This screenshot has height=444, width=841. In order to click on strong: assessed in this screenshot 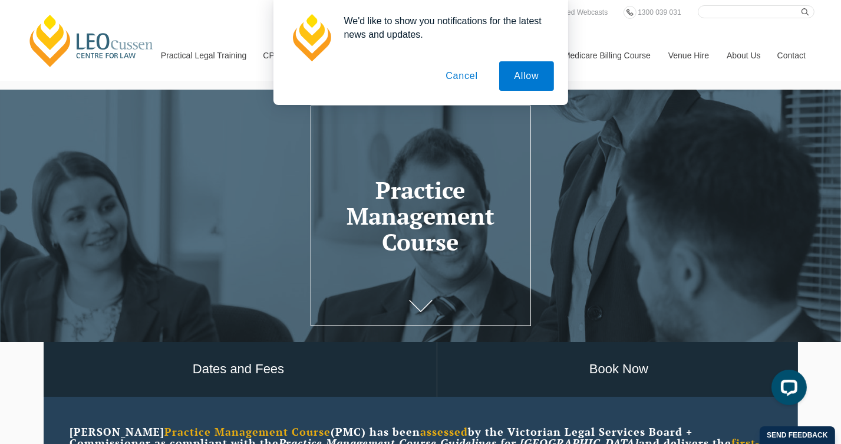, I will do `click(444, 431)`.